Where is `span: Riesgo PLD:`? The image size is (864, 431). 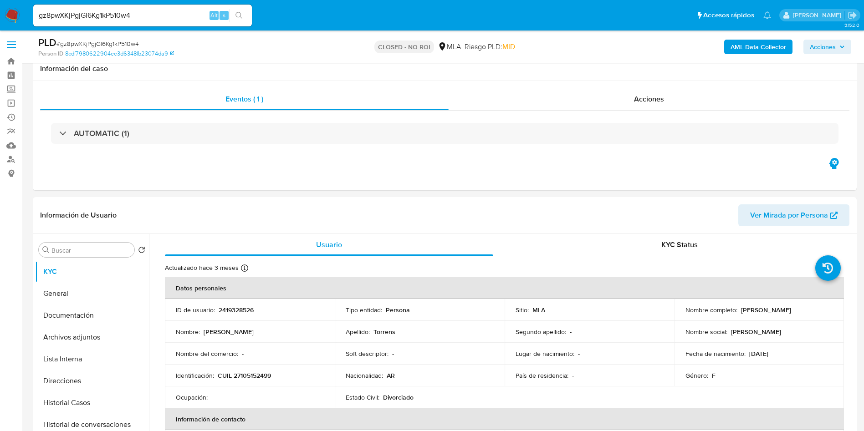 span: Riesgo PLD: is located at coordinates (489, 47).